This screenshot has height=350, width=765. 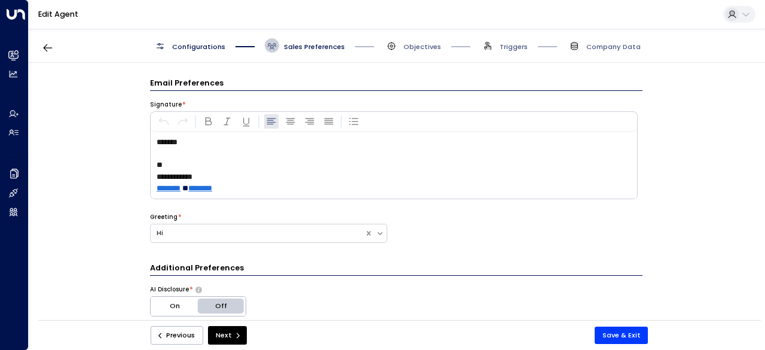 What do you see at coordinates (396, 268) in the screenshot?
I see `h3: Additional Preferences` at bounding box center [396, 268].